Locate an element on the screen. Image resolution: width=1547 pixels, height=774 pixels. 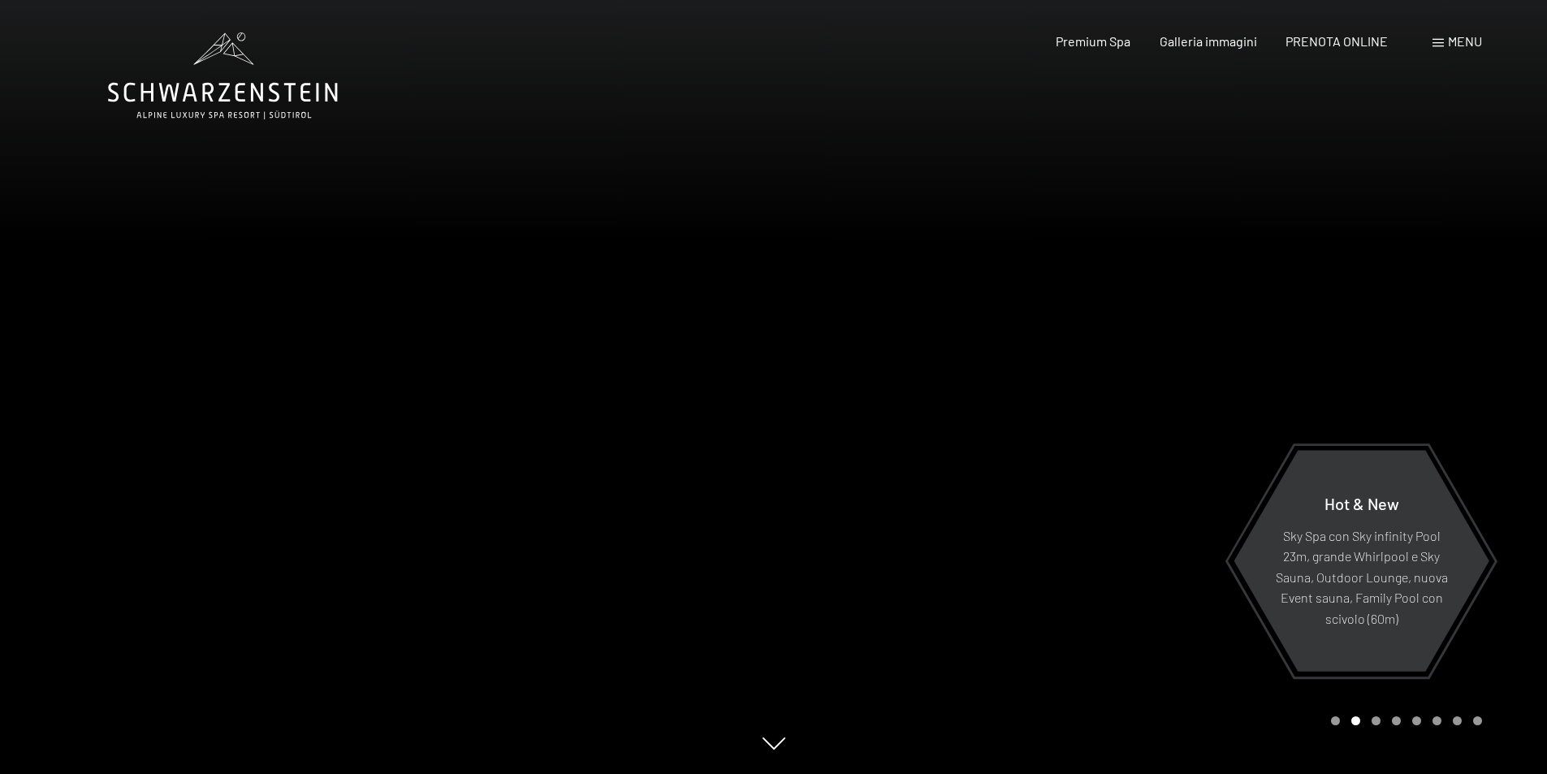
a: PRENOTA ONLINE is located at coordinates (1337, 41).